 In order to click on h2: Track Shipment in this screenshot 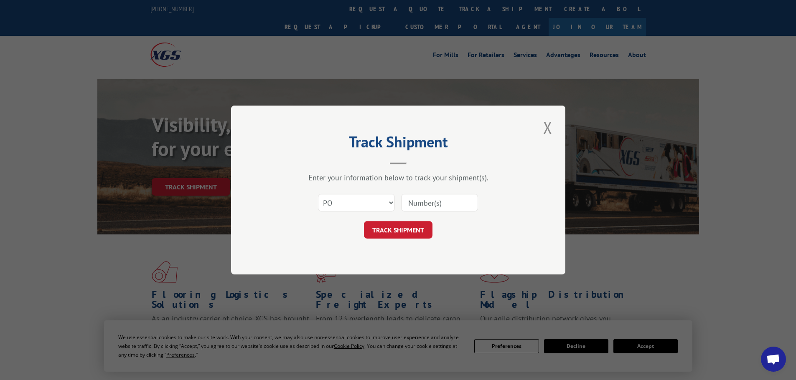, I will do `click(398, 144)`.